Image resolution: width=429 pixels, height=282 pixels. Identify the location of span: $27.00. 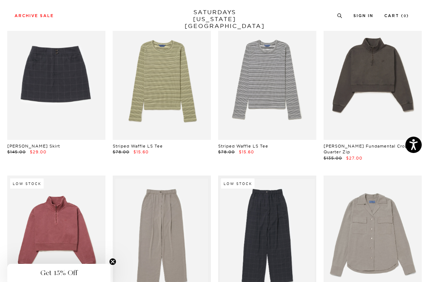
(354, 158).